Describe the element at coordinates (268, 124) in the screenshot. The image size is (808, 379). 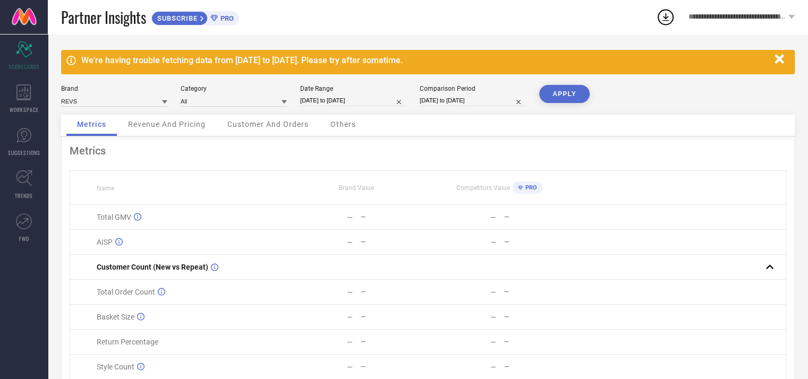
I see `span: Customer And Orders` at that location.